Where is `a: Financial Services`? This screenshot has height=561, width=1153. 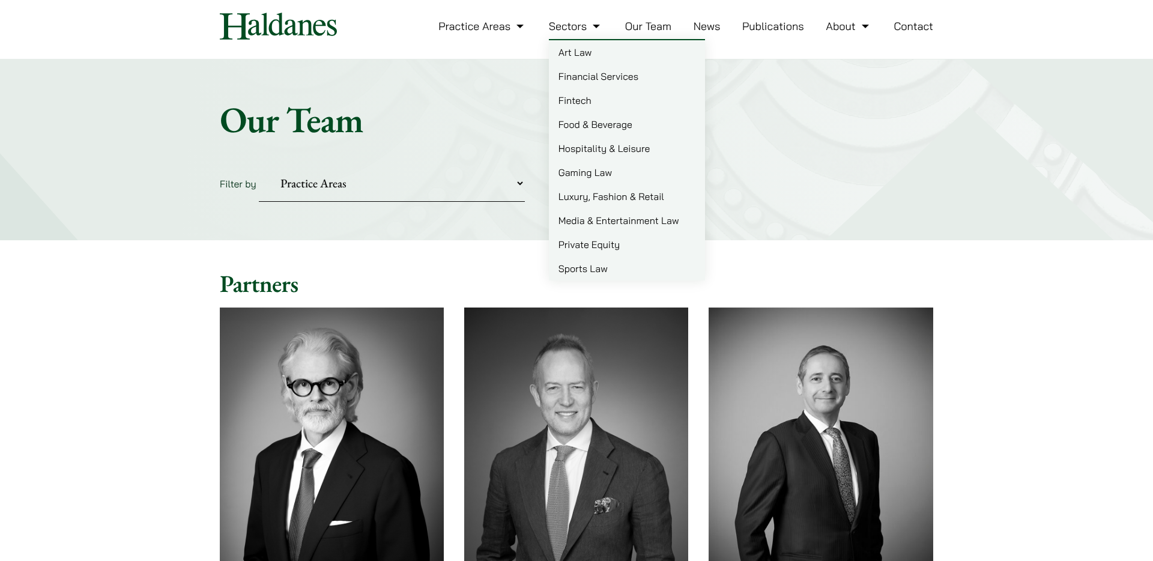 a: Financial Services is located at coordinates (627, 76).